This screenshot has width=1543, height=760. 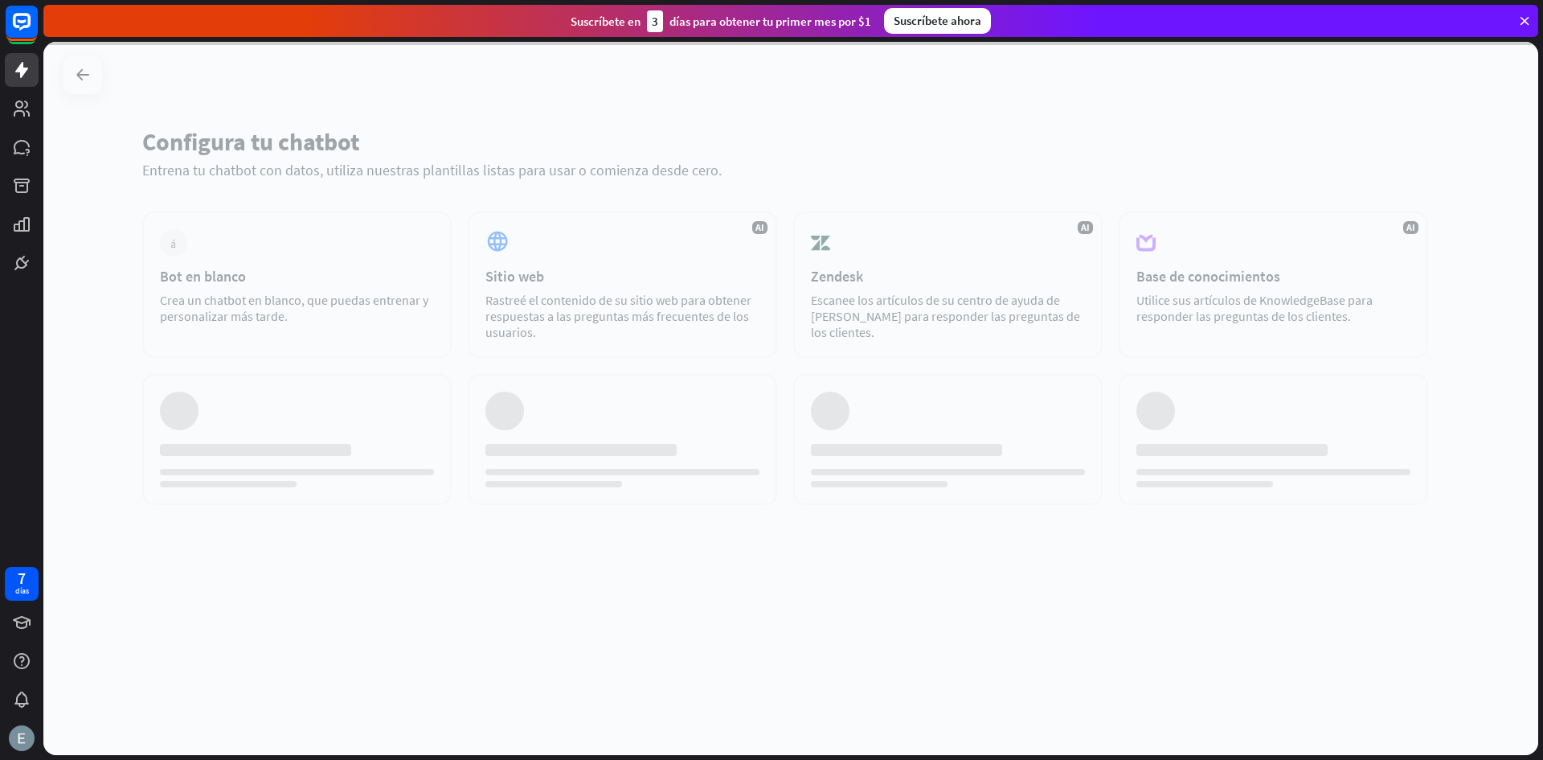 What do you see at coordinates (22, 577) in the screenshot?
I see `font: 7` at bounding box center [22, 577].